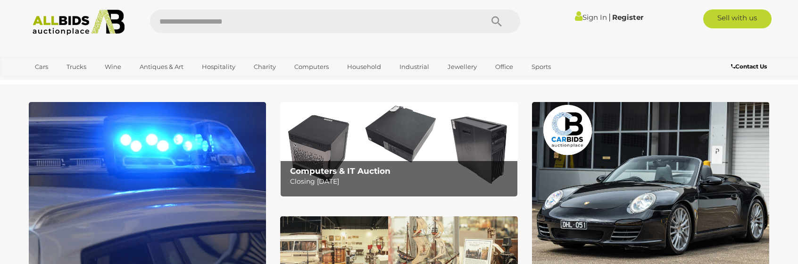 The width and height of the screenshot is (798, 264). What do you see at coordinates (218, 67) in the screenshot?
I see `a: Hospitality` at bounding box center [218, 67].